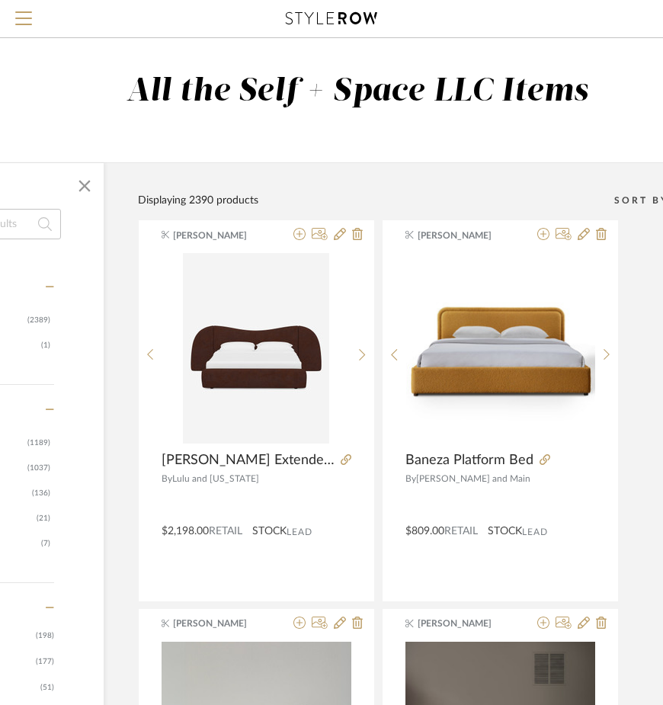 The height and width of the screenshot is (705, 663). What do you see at coordinates (46, 543) in the screenshot?
I see `div: (7)` at bounding box center [46, 543].